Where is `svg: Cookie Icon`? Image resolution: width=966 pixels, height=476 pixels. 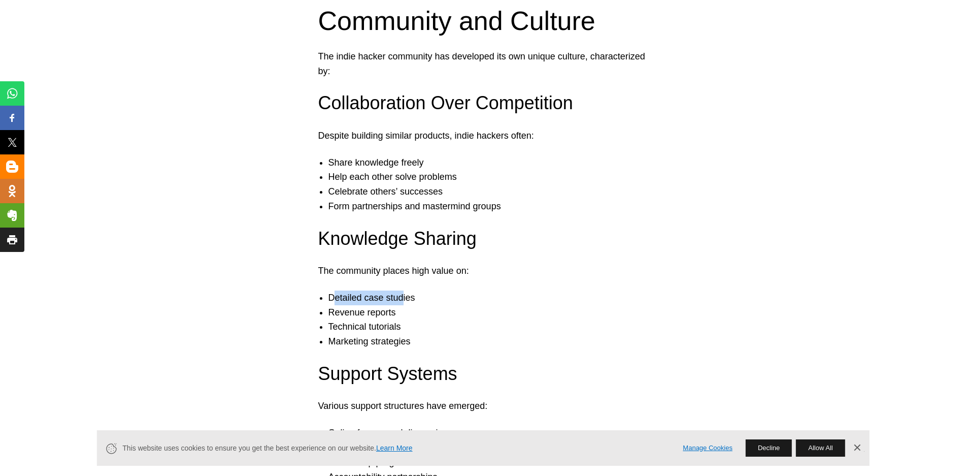
svg: Cookie Icon is located at coordinates (111, 448).